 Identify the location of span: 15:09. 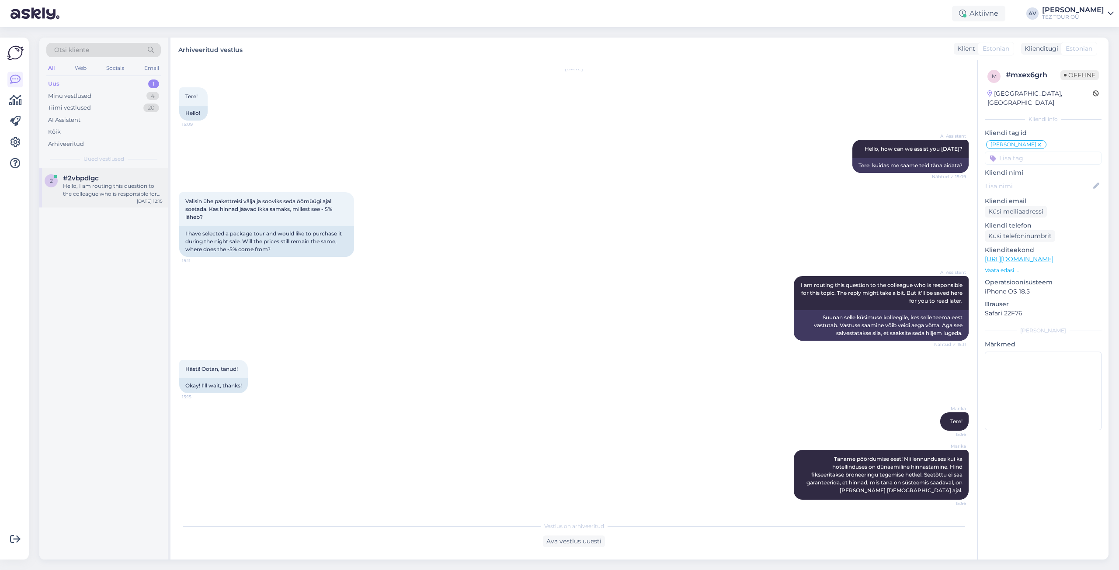
(198, 124).